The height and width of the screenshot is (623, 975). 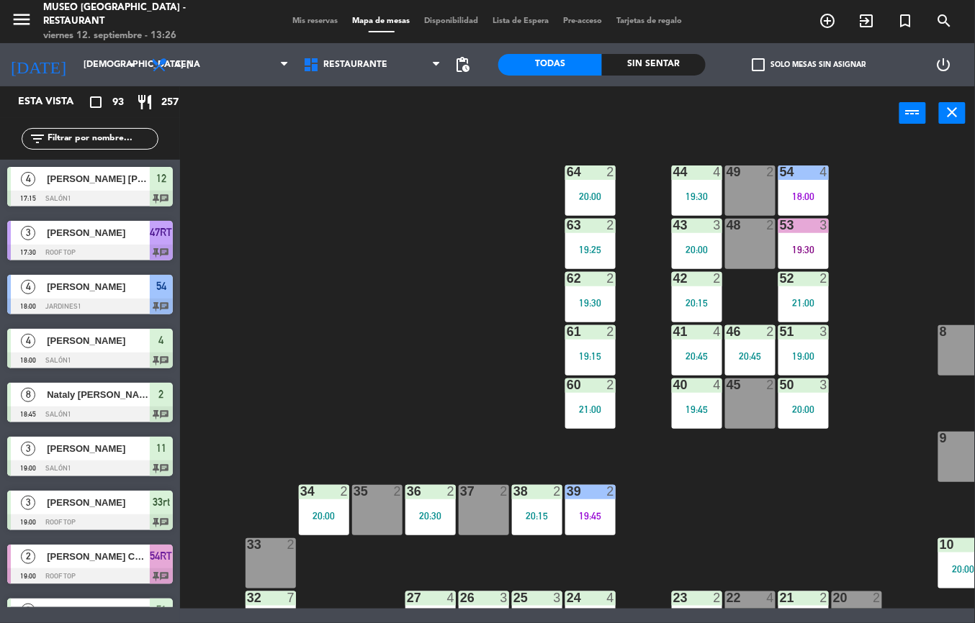 What do you see at coordinates (803, 356) in the screenshot?
I see `div: 19:00` at bounding box center [803, 356].